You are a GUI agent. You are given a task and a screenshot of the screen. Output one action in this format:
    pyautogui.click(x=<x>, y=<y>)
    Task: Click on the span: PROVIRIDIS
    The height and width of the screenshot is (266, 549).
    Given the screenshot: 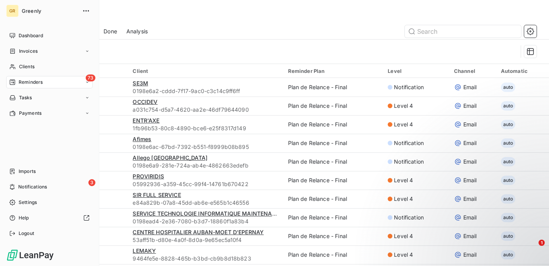 What is the action you would take?
    pyautogui.click(x=148, y=176)
    